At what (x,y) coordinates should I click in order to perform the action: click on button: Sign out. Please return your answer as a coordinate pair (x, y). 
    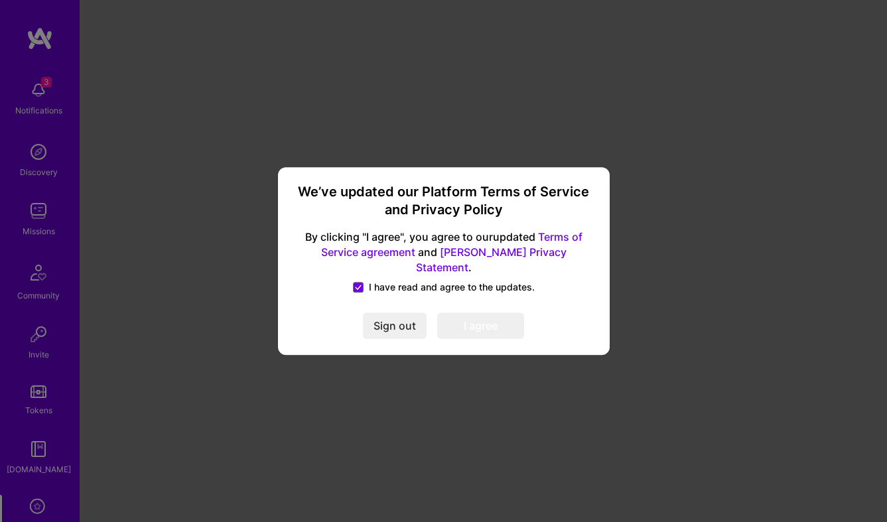
    Looking at the image, I should click on (395, 326).